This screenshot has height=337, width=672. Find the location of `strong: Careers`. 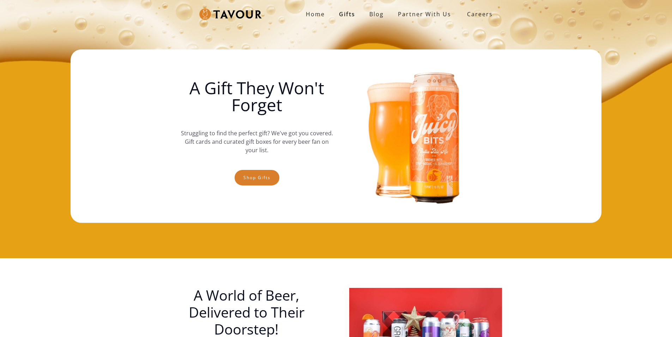

strong: Careers is located at coordinates (480, 14).